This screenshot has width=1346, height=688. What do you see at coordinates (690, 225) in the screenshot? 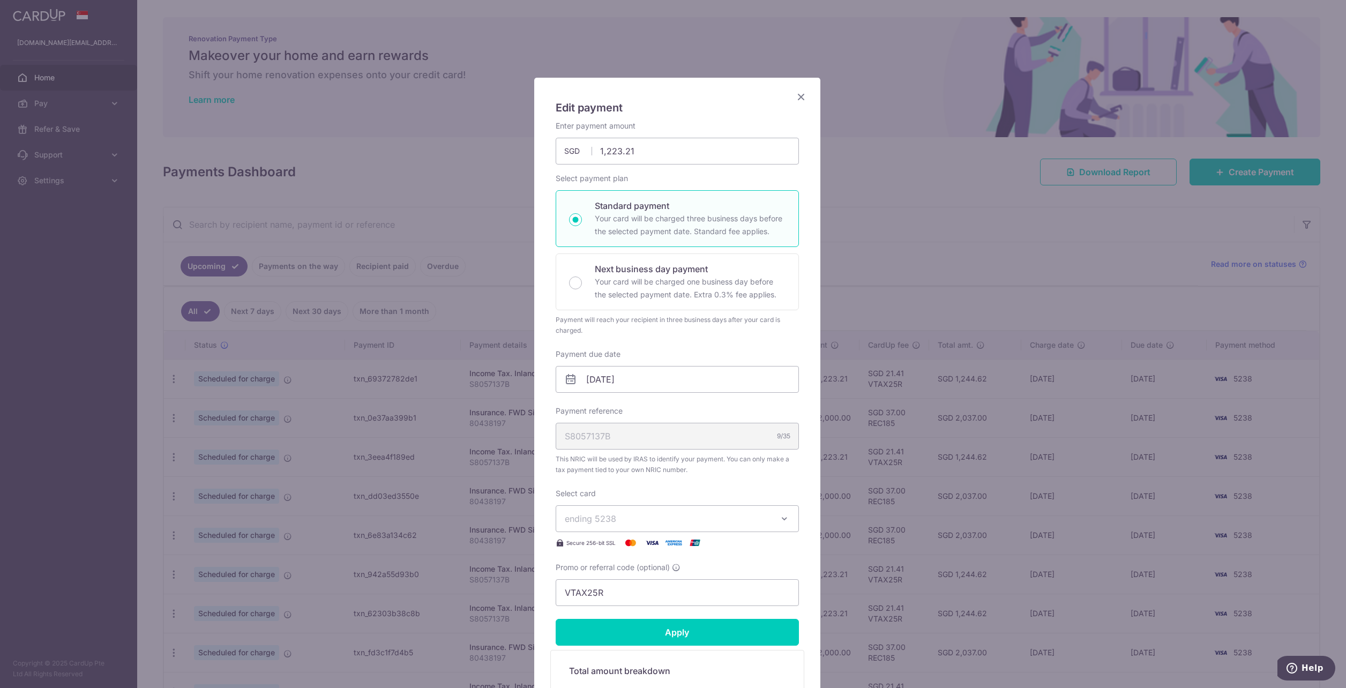
I see `p: Your card will be charged three business days before the selected payment date. Standard fee appl...` at bounding box center [690, 225].